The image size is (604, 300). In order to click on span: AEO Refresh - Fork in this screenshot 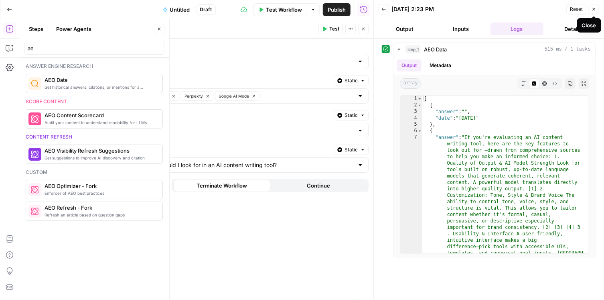, I will do `click(100, 207)`.